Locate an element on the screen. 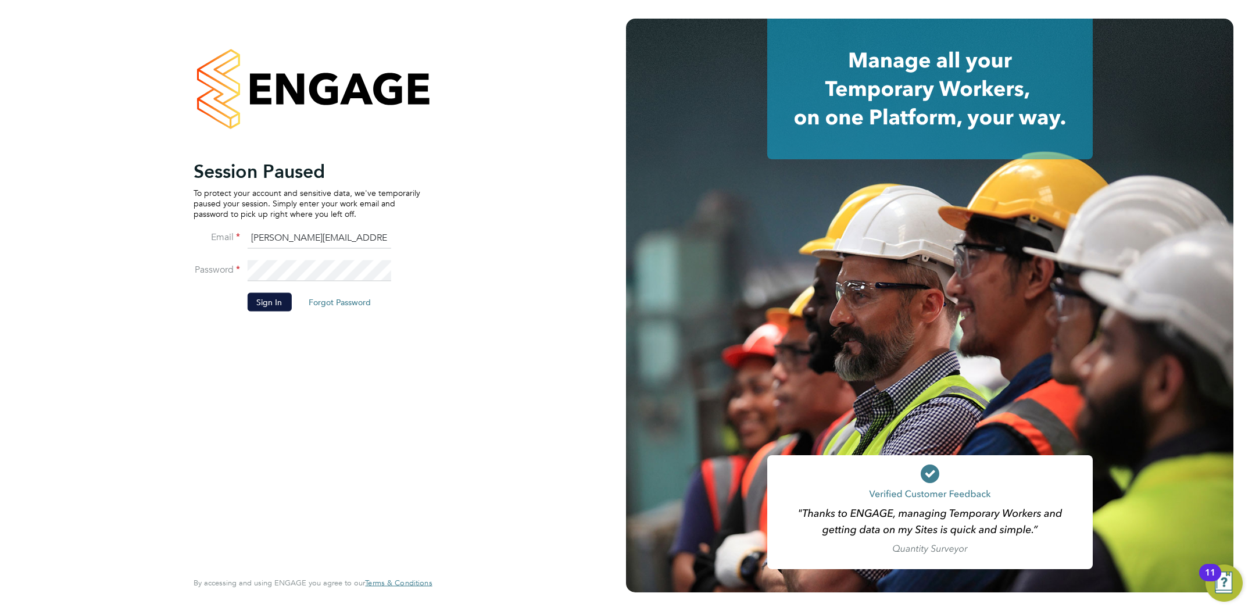 Image resolution: width=1252 pixels, height=611 pixels. p: To protect your account and sensitive data, we've temporarily paused your session. Simply enter y... is located at coordinates (307, 203).